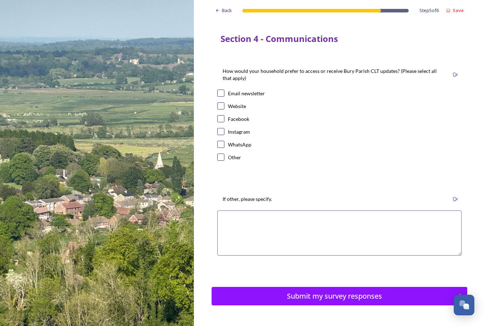 This screenshot has height=326, width=485. I want to click on span: Step 5 of 6, so click(429, 10).